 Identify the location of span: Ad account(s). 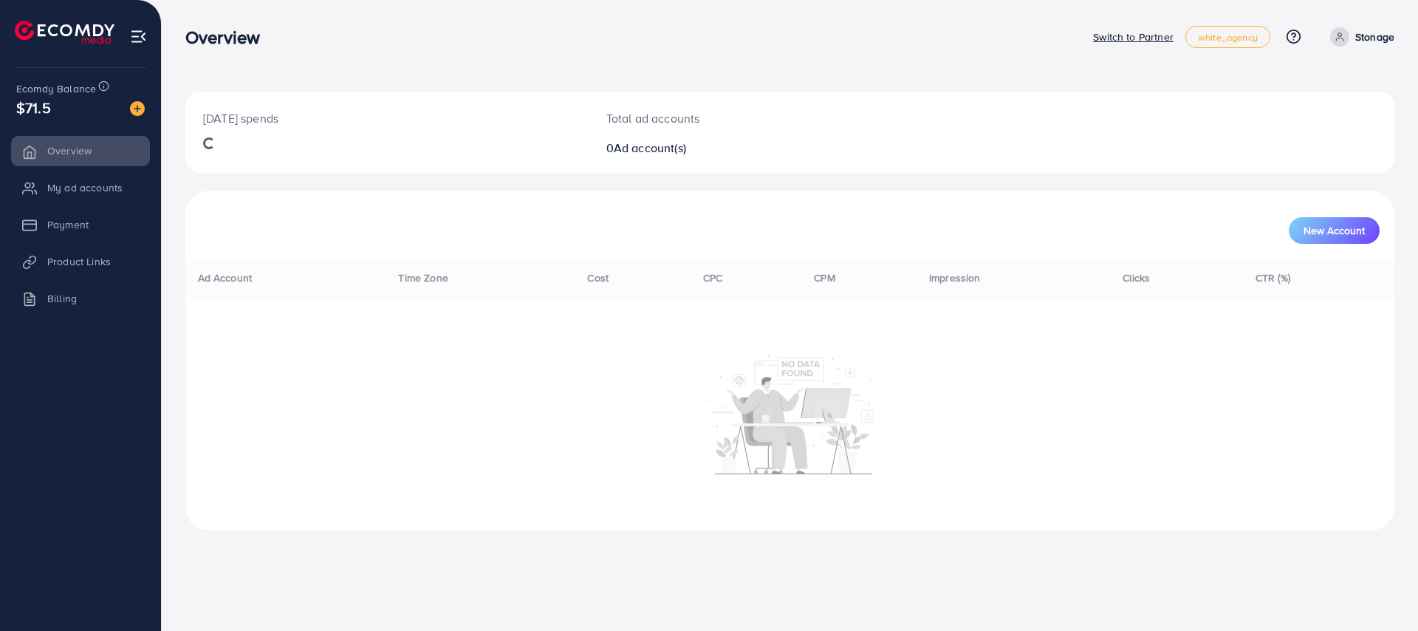
(650, 148).